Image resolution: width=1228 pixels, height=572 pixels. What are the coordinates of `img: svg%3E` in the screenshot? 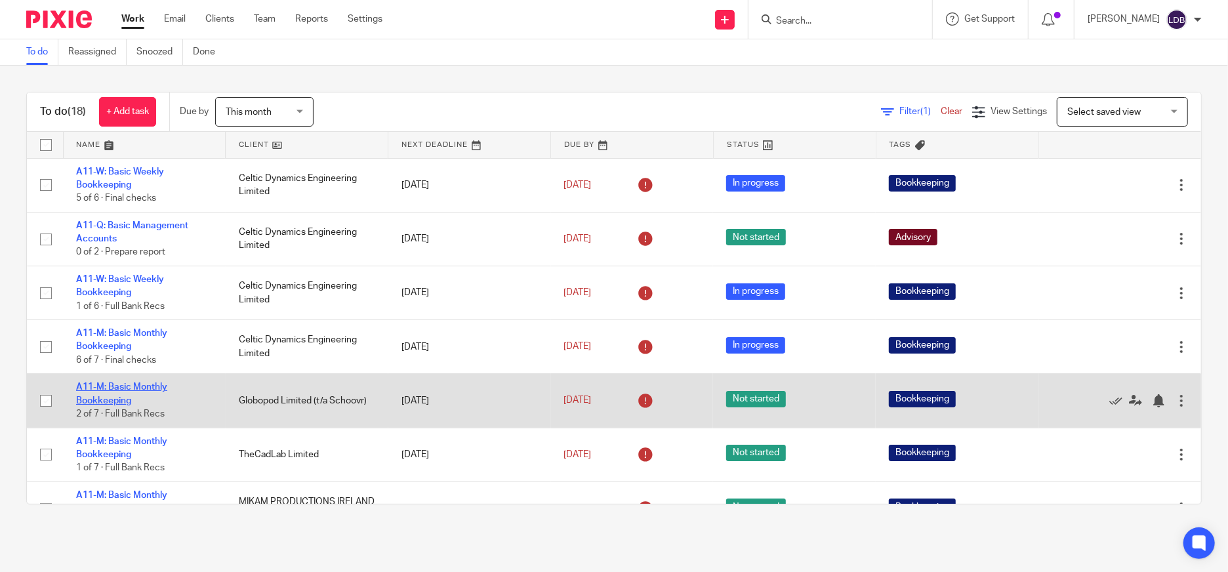 It's located at (1177, 20).